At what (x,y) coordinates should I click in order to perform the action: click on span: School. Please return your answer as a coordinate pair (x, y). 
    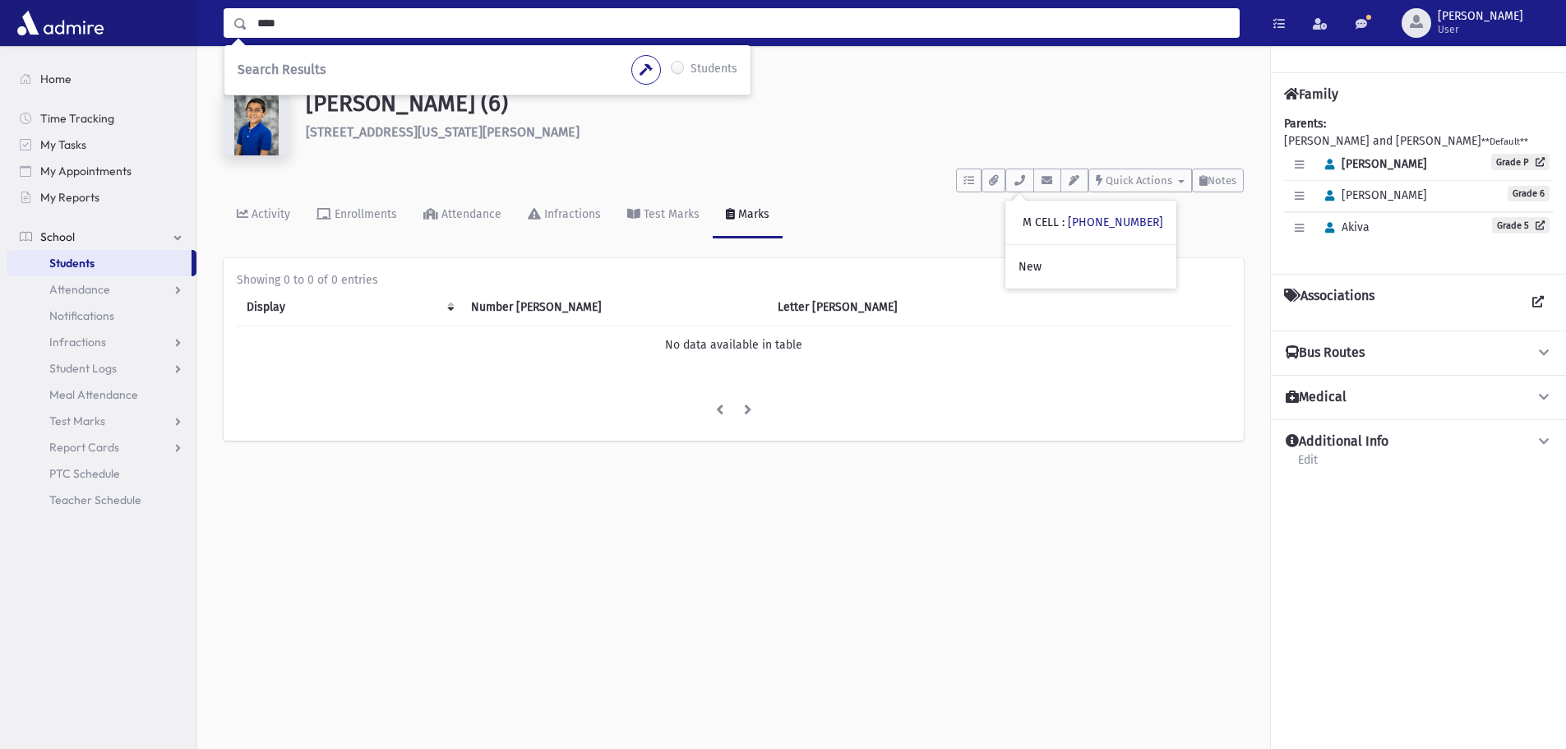
    Looking at the image, I should click on (58, 237).